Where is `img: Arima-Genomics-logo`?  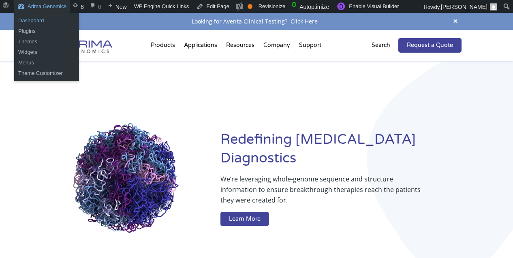
img: Arima-Genomics-logo is located at coordinates (82, 45).